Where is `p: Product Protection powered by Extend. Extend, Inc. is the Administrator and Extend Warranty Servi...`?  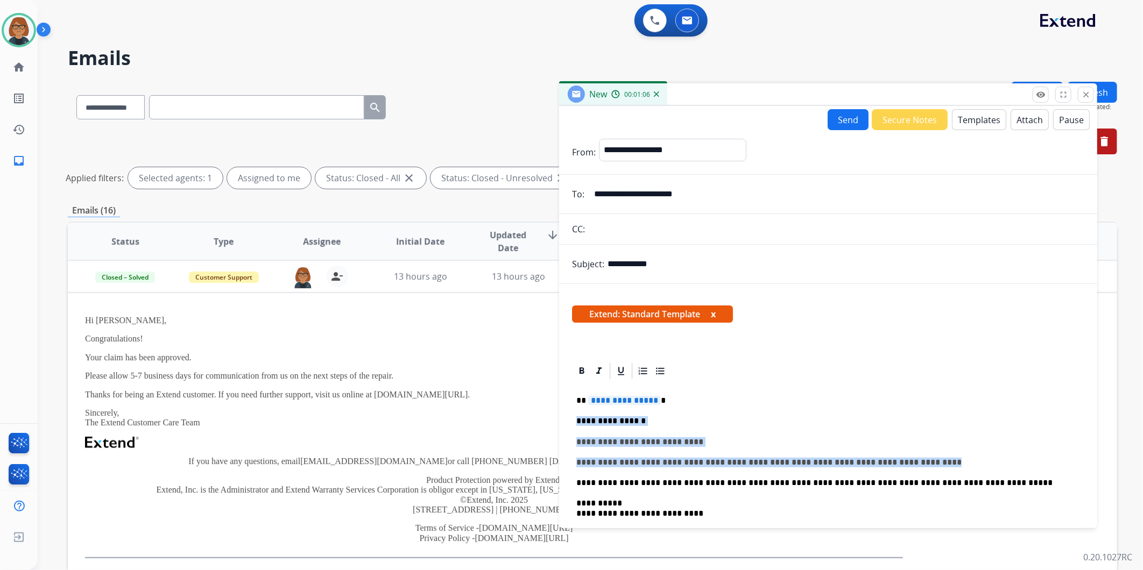
p: Product Protection powered by Extend. Extend, Inc. is the Administrator and Extend Warranty Servi... is located at coordinates (494, 496).